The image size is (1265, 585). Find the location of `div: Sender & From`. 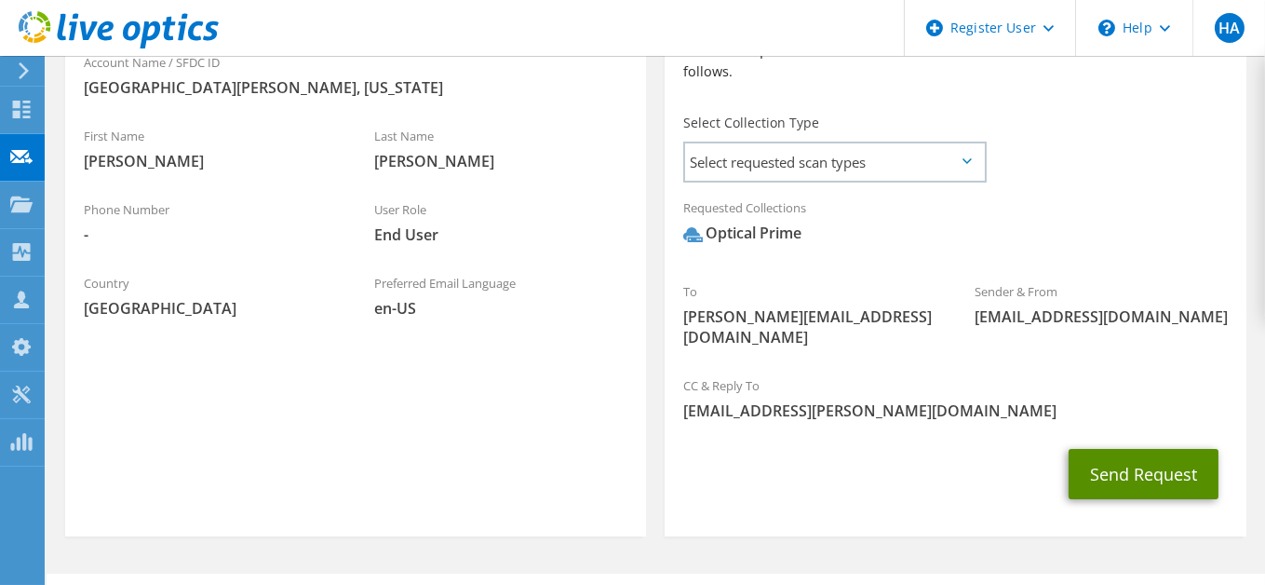

div: Sender & From is located at coordinates (1101, 304).